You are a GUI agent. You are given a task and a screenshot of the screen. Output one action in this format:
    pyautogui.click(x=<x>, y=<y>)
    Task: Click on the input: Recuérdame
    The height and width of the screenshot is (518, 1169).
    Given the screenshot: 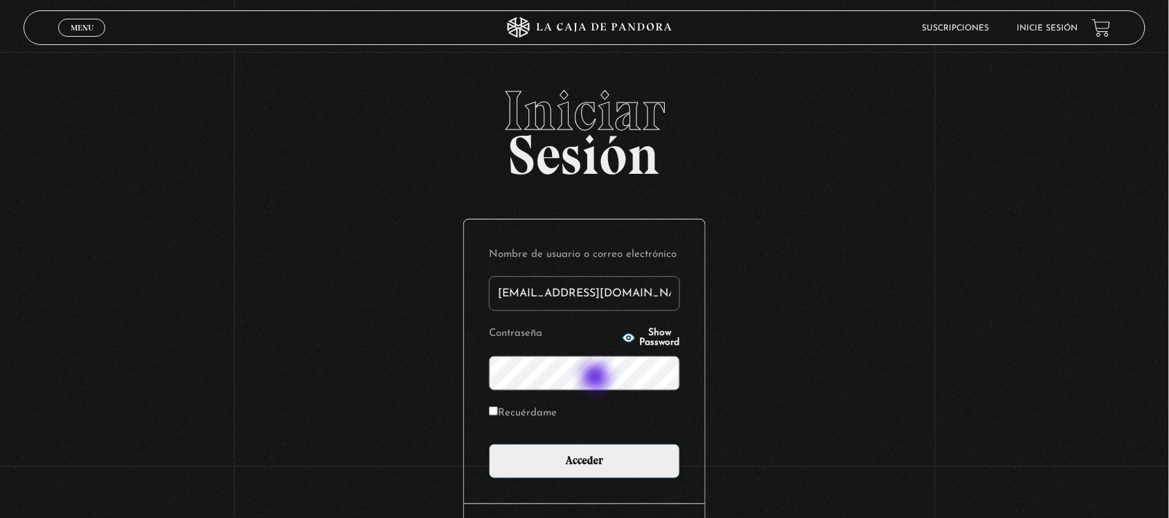 What is the action you would take?
    pyautogui.click(x=493, y=411)
    